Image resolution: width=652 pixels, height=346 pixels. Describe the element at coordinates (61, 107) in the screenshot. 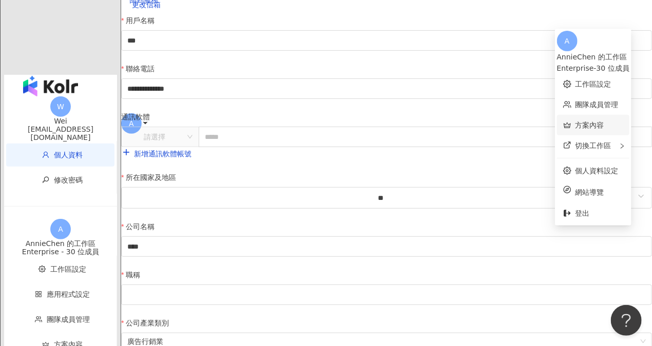

I see `span: W` at that location.